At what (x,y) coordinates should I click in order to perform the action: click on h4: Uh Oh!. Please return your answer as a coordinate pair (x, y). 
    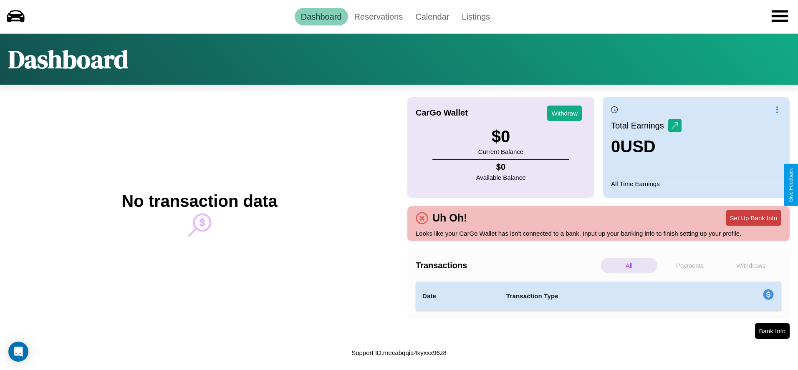
    Looking at the image, I should click on (450, 218).